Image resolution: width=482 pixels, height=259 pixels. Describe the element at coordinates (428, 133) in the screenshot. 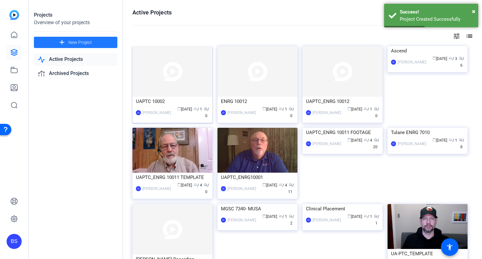

I see `div: Tulane ENRG 7010` at that location.